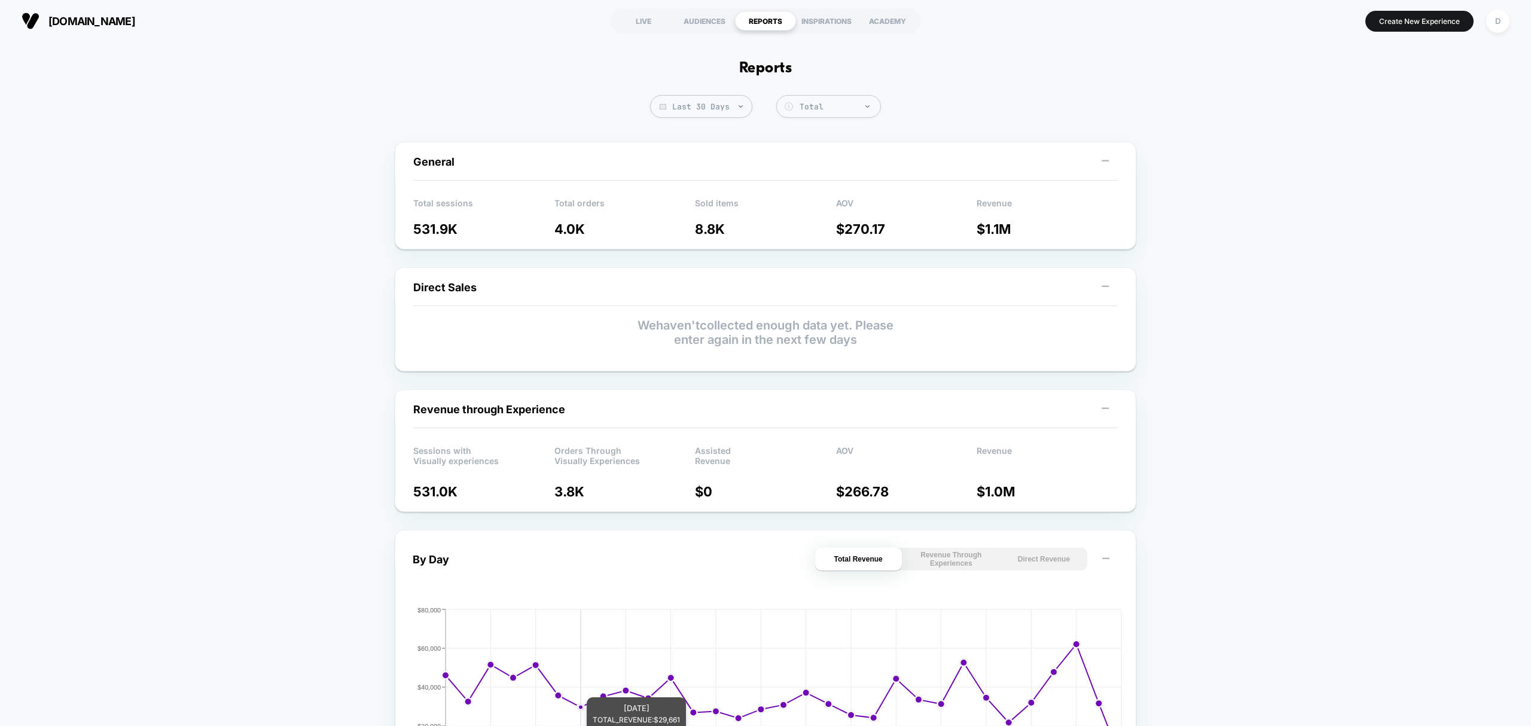 This screenshot has width=1531, height=726. I want to click on p: $ 1.1M, so click(1047, 229).